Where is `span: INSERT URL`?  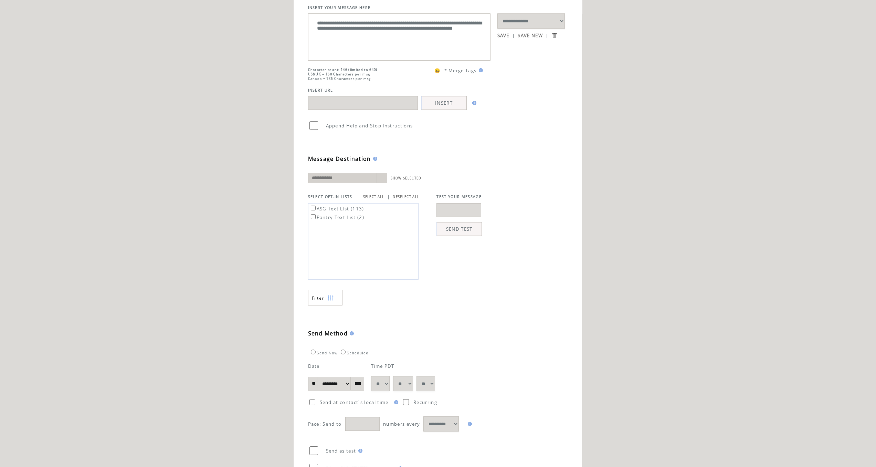 span: INSERT URL is located at coordinates (320, 90).